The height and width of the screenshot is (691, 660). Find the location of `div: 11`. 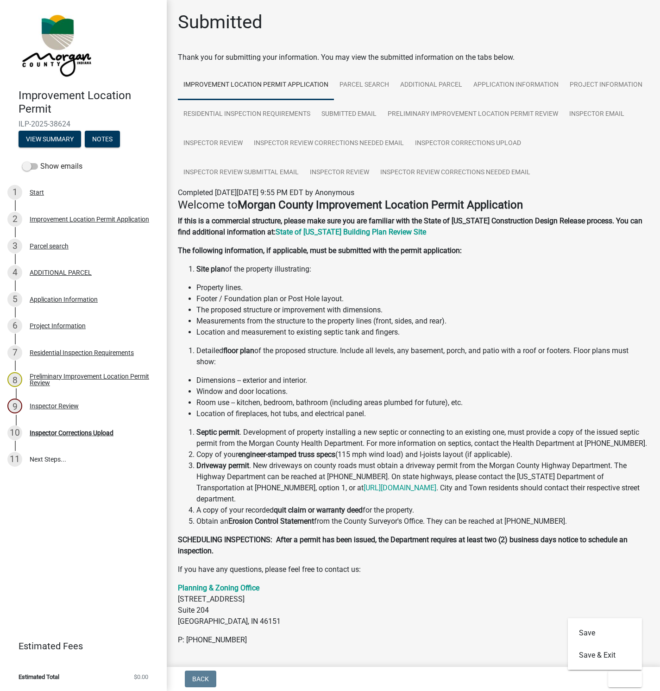

div: 11 is located at coordinates (15, 459).